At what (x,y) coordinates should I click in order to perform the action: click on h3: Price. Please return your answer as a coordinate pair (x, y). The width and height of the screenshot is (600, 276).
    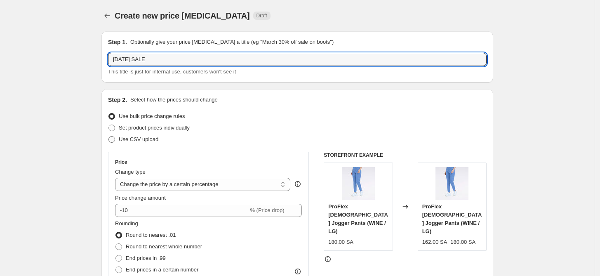
    Looking at the image, I should click on (121, 162).